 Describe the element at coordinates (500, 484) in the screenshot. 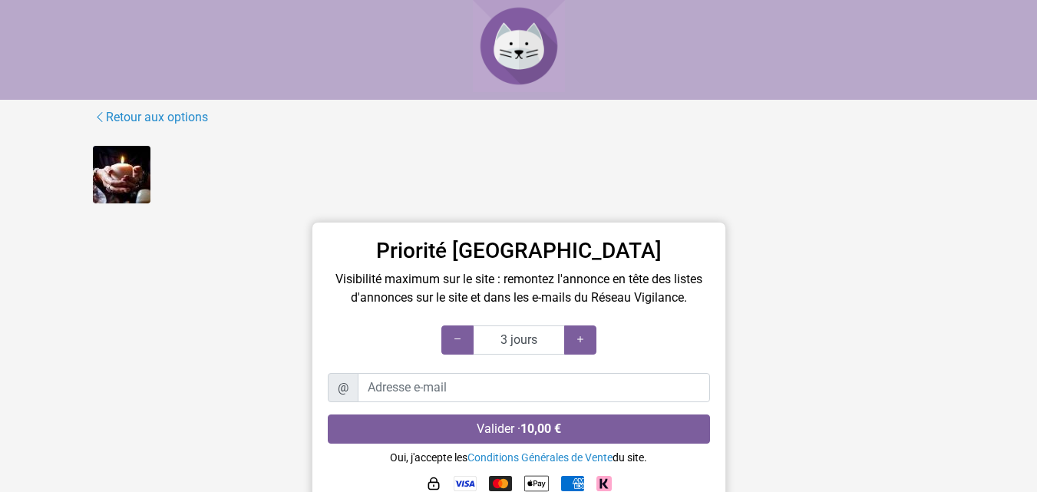

I see `img: Mastercard` at that location.